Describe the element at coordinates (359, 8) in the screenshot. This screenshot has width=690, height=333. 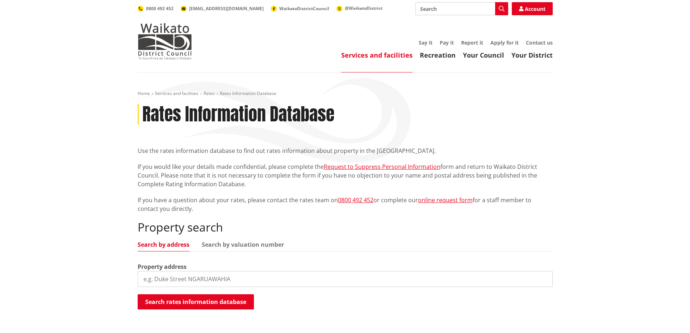
I see `a: @WaikatoDistrict` at that location.